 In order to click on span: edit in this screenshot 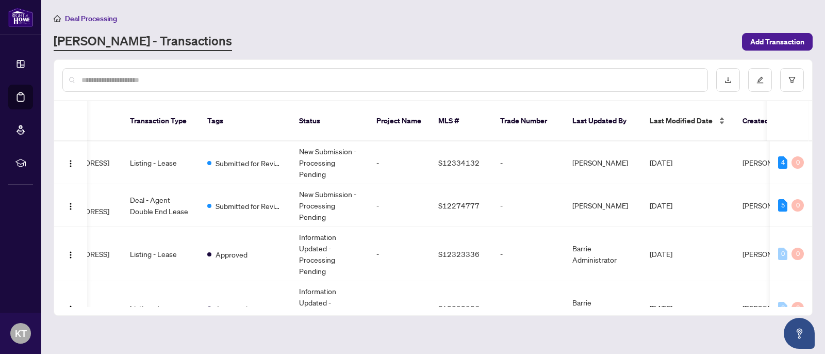, I will do `click(760, 80)`.